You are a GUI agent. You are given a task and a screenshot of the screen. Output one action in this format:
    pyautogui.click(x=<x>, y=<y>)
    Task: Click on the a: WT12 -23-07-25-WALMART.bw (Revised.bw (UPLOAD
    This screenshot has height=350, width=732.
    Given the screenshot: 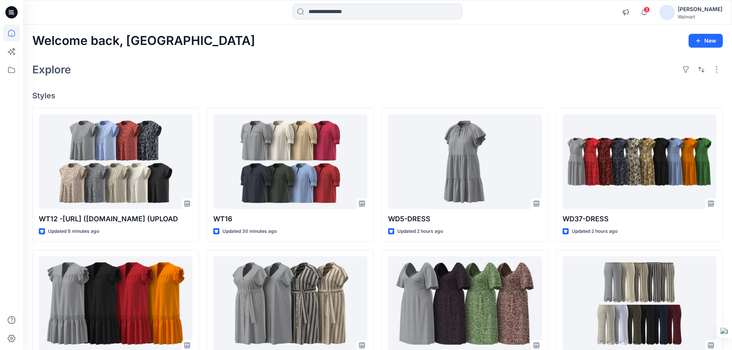 What is the action you would take?
    pyautogui.click(x=116, y=162)
    